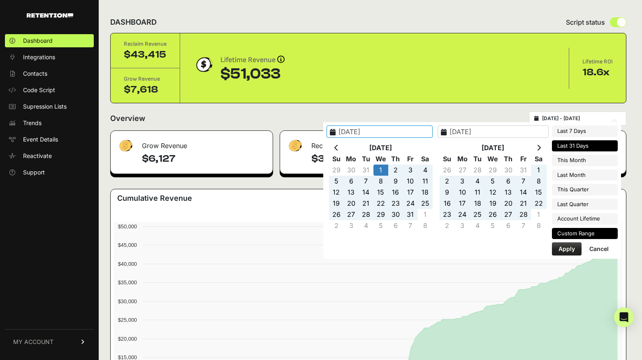 This screenshot has height=360, width=642. What do you see at coordinates (125, 146) in the screenshot?
I see `img: fa-dollar-13500eef13a19c4ab2b9ed9ad552e47b0d9fc28b02b83b90ba0e00f96d6372e9.png` at bounding box center [125, 146].